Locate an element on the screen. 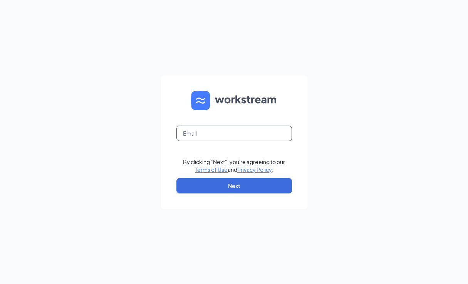  a: Privacy Policy is located at coordinates (254, 170).